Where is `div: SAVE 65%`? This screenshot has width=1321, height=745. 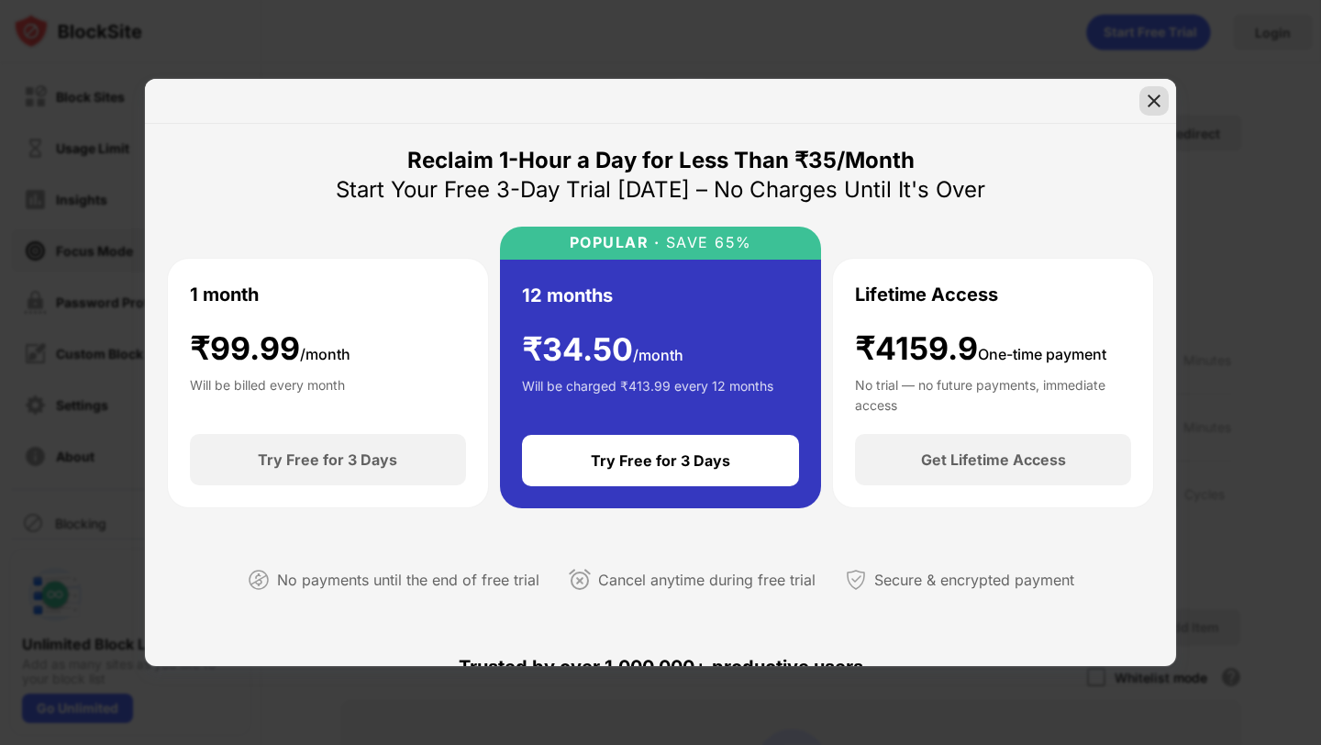
div: SAVE 65% is located at coordinates (705, 242).